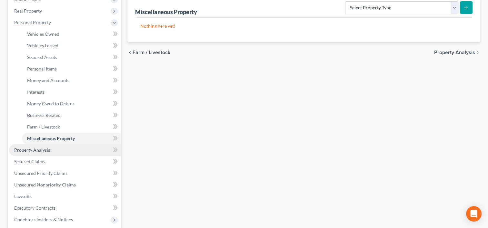  I want to click on i: chevron_left, so click(130, 53).